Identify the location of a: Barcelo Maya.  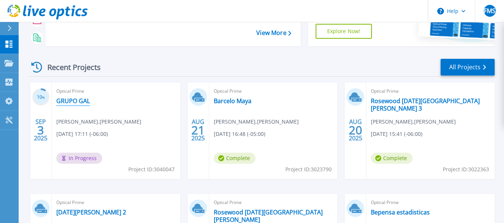
(232, 101).